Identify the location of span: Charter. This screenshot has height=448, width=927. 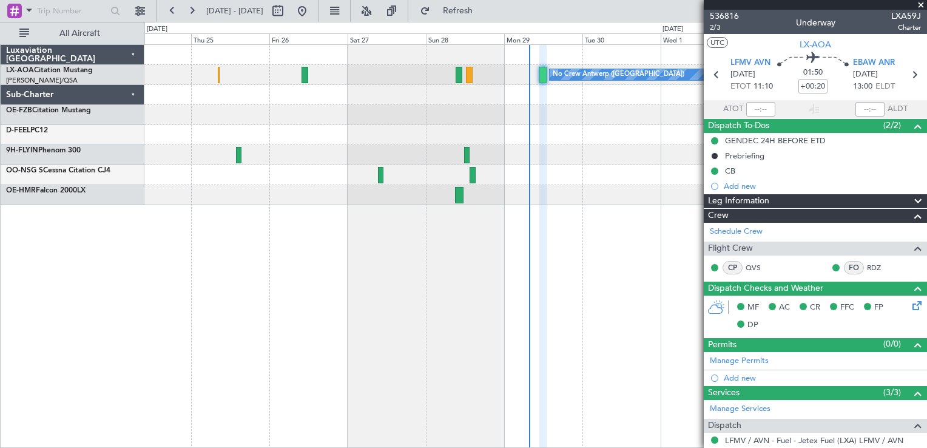
(906, 27).